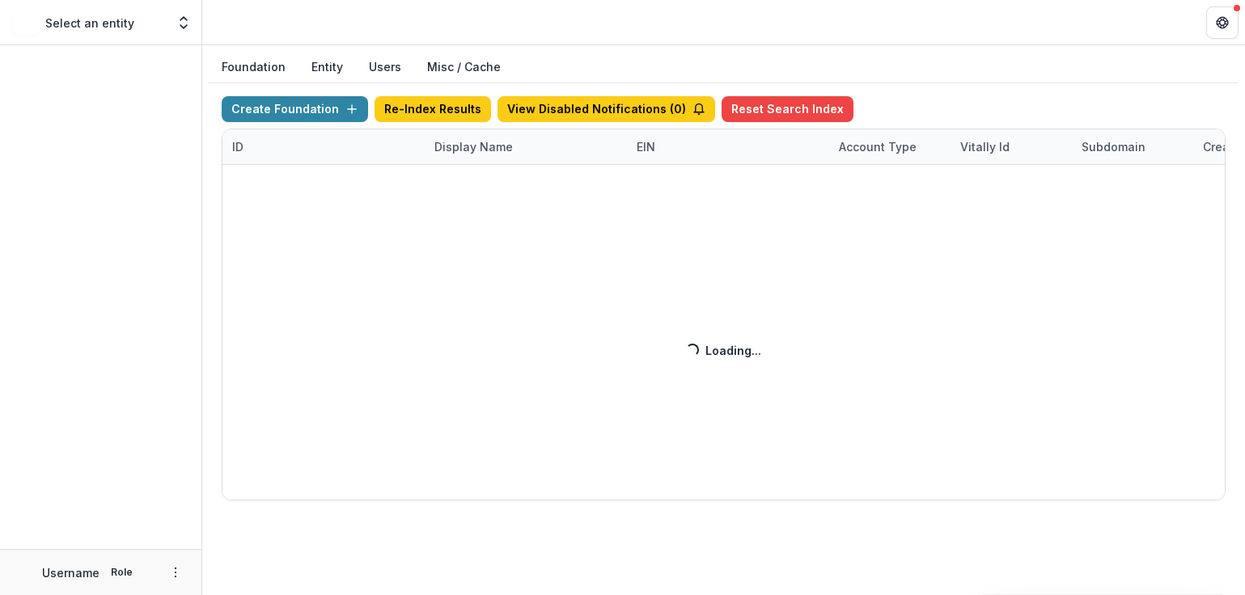 Image resolution: width=1245 pixels, height=595 pixels. Describe the element at coordinates (175, 573) in the screenshot. I see `button: More` at that location.